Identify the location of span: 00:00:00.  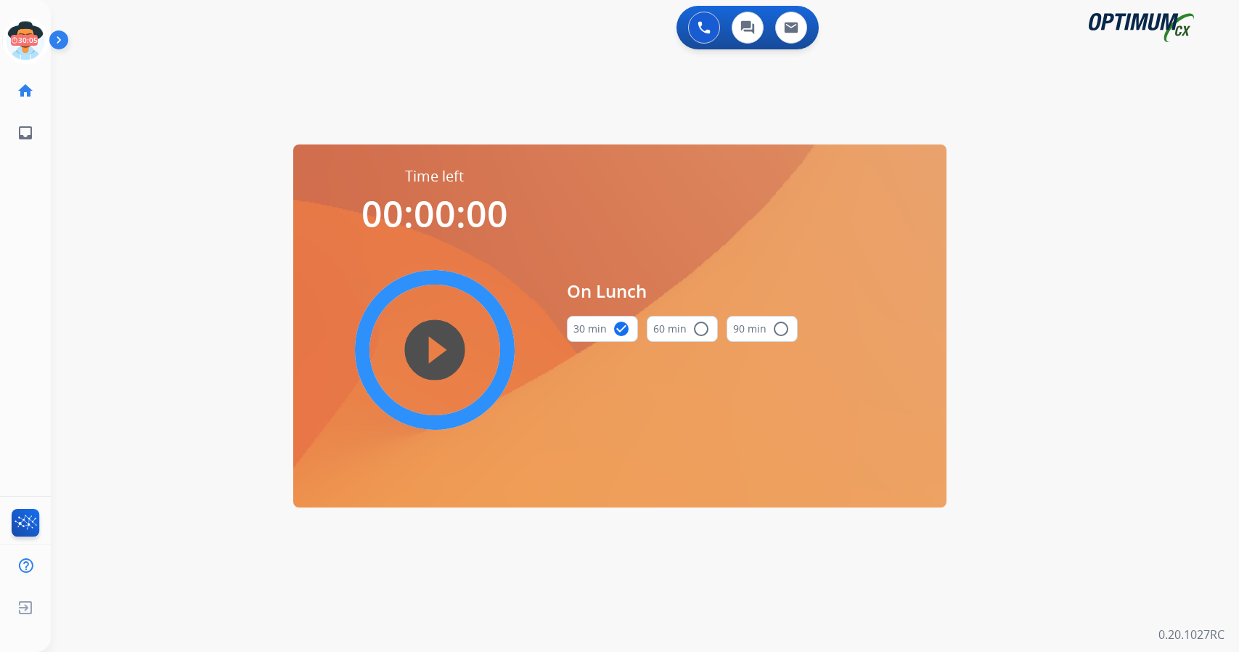
(435, 213).